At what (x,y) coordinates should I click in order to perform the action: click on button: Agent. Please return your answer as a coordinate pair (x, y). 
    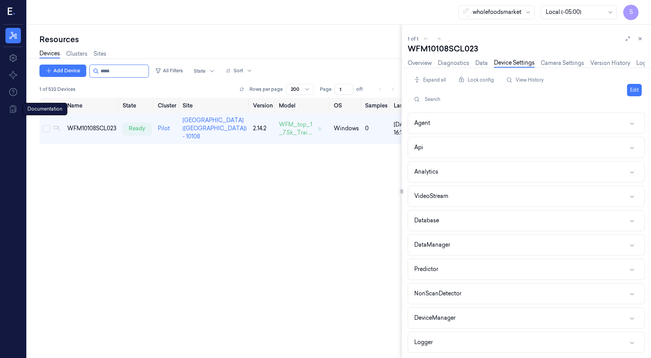
    Looking at the image, I should click on (526, 123).